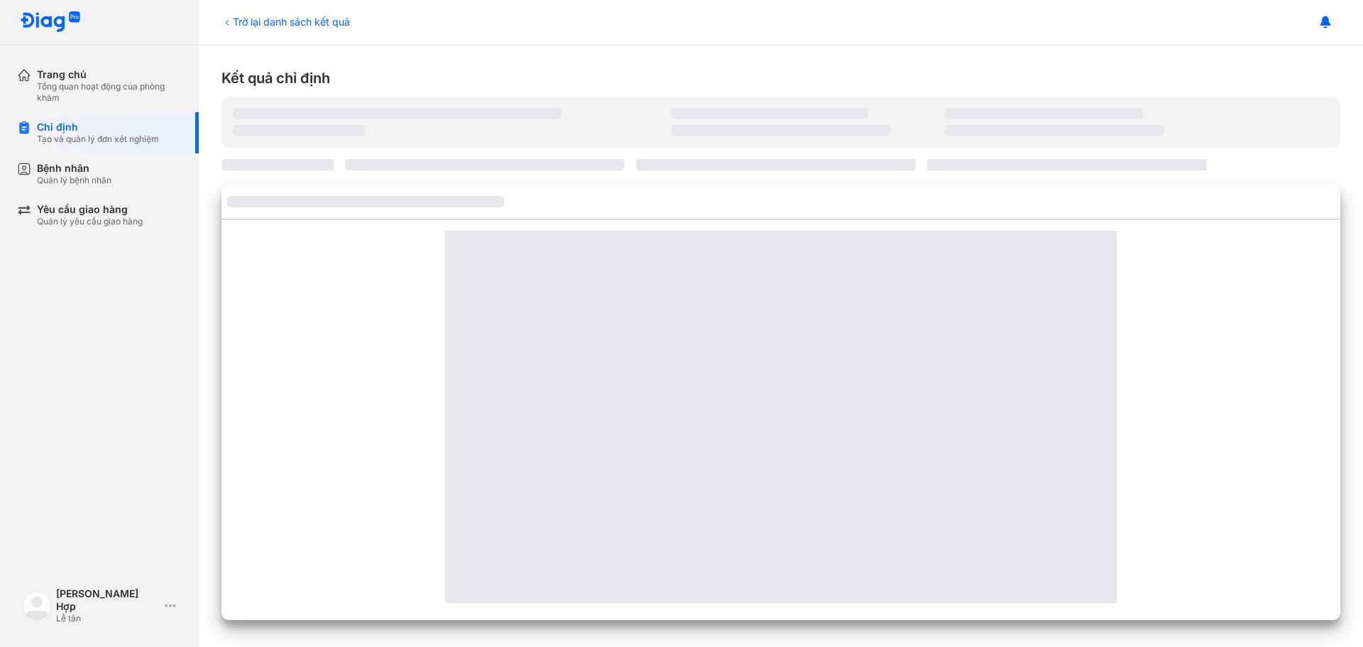 The image size is (1363, 647). I want to click on div: Chỉ định, so click(98, 127).